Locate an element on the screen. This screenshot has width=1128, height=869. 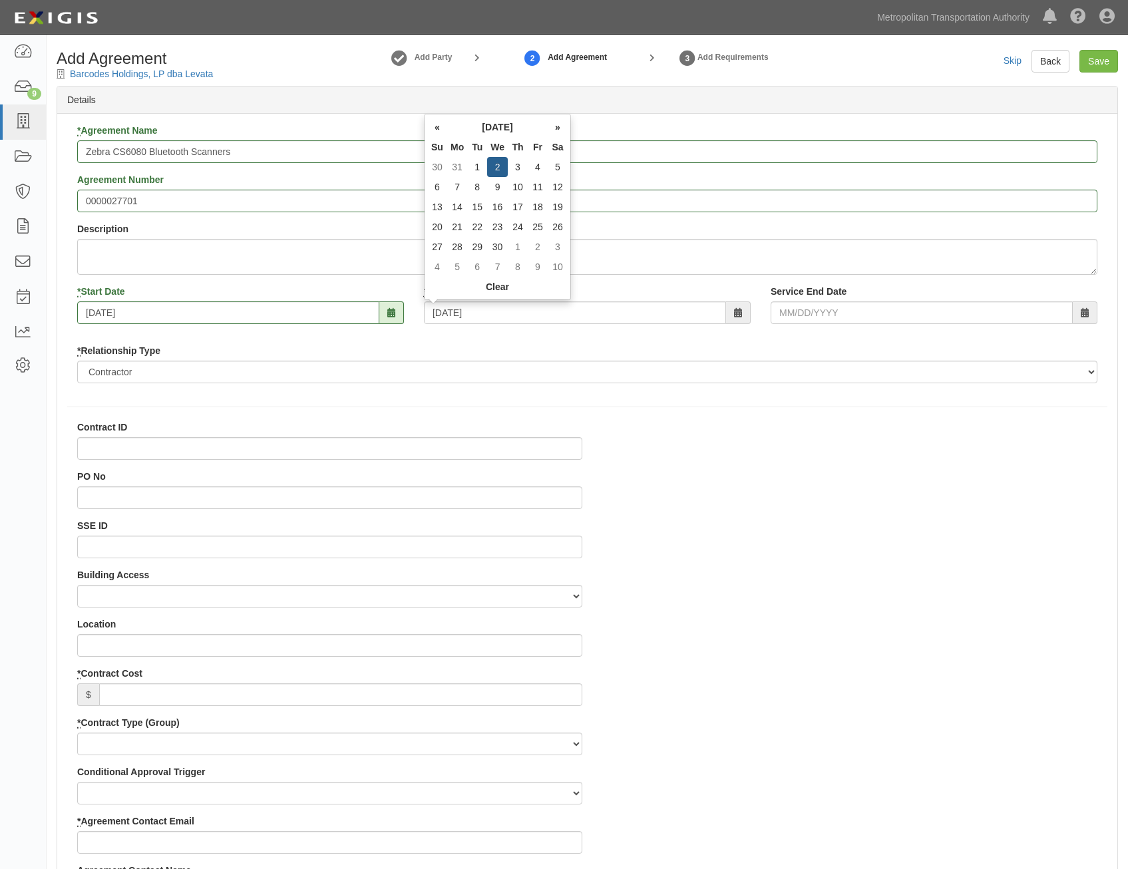
strong: 2 is located at coordinates (532, 59).